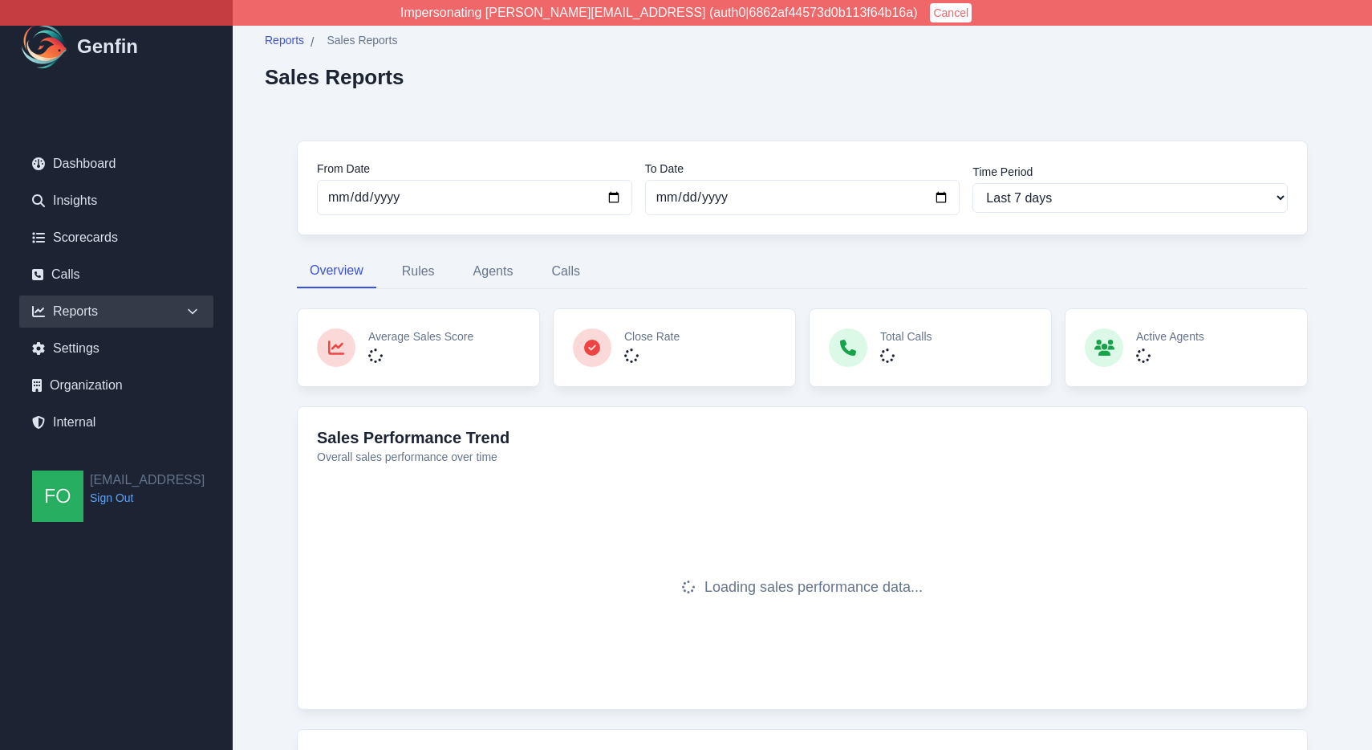 This screenshot has height=750, width=1372. I want to click on p: Total Calls, so click(906, 336).